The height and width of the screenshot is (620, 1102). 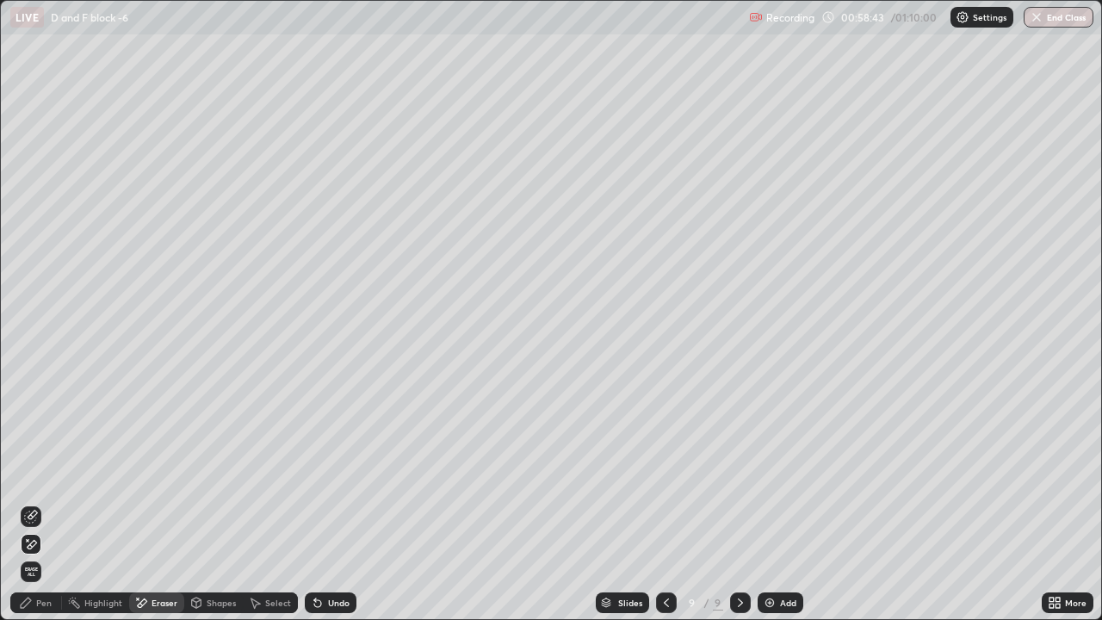 I want to click on div: Add, so click(x=788, y=603).